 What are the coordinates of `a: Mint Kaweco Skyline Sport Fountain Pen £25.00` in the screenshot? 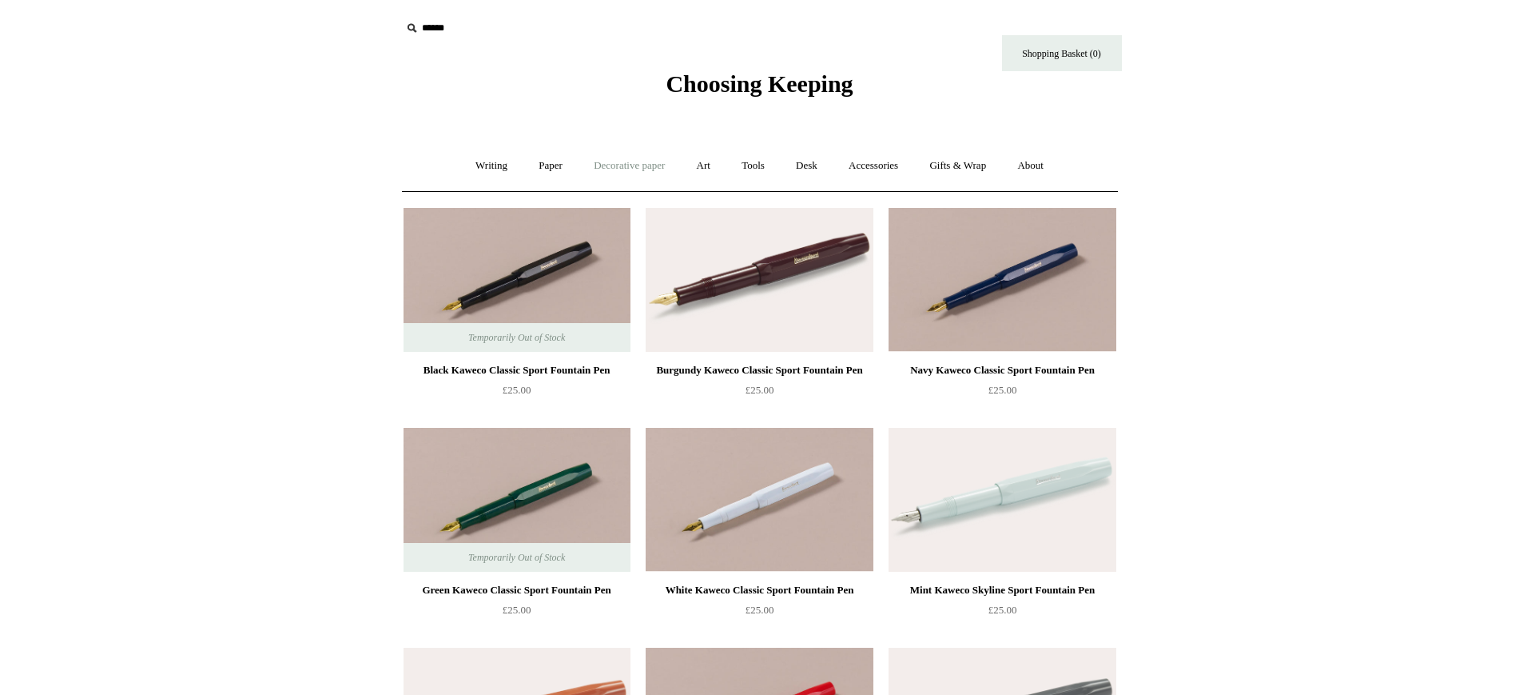 It's located at (1002, 613).